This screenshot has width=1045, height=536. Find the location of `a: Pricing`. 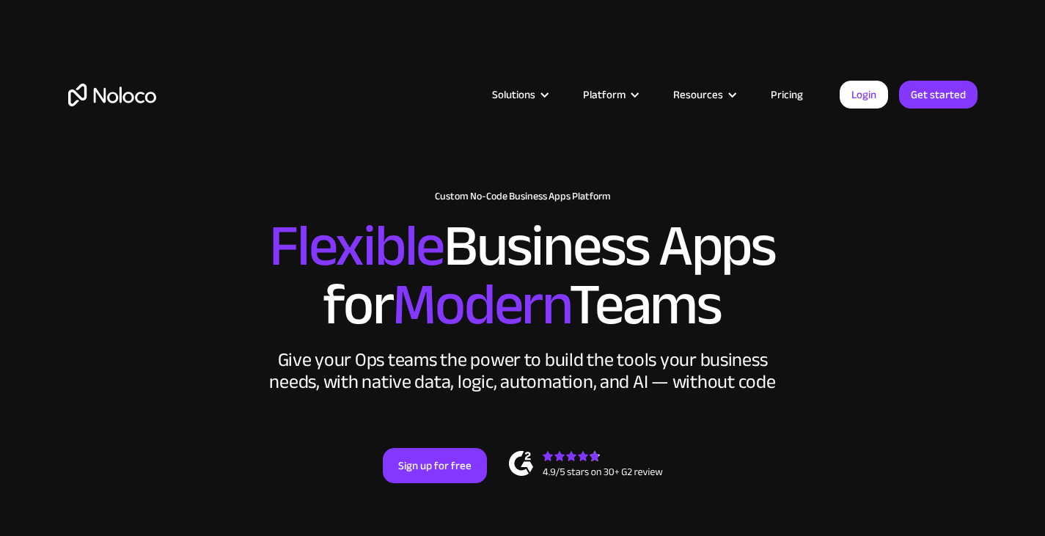

a: Pricing is located at coordinates (787, 95).